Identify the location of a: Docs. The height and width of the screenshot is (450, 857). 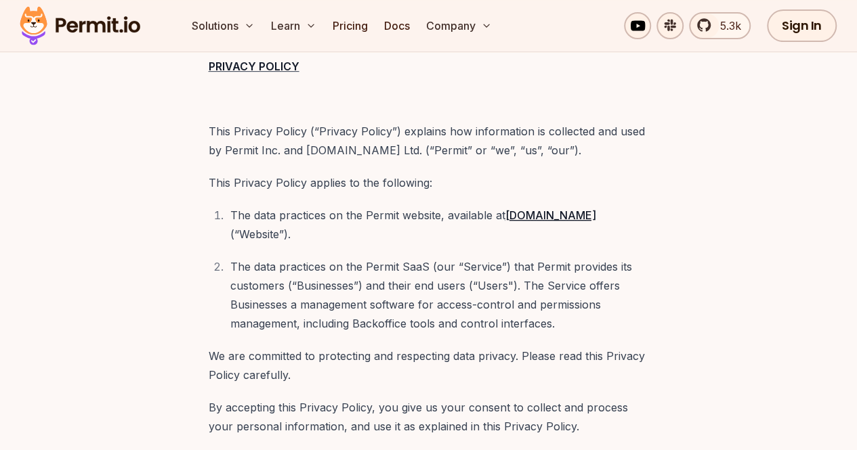
(397, 26).